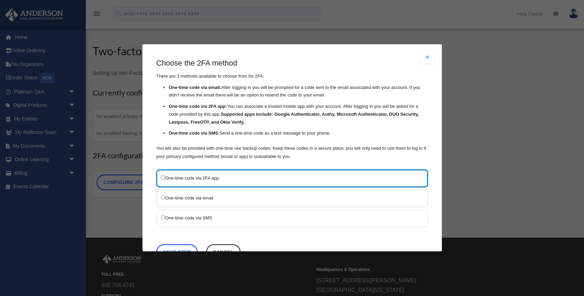 The height and width of the screenshot is (296, 584). I want to click on label: One-time code via 2FA app, so click(289, 178).